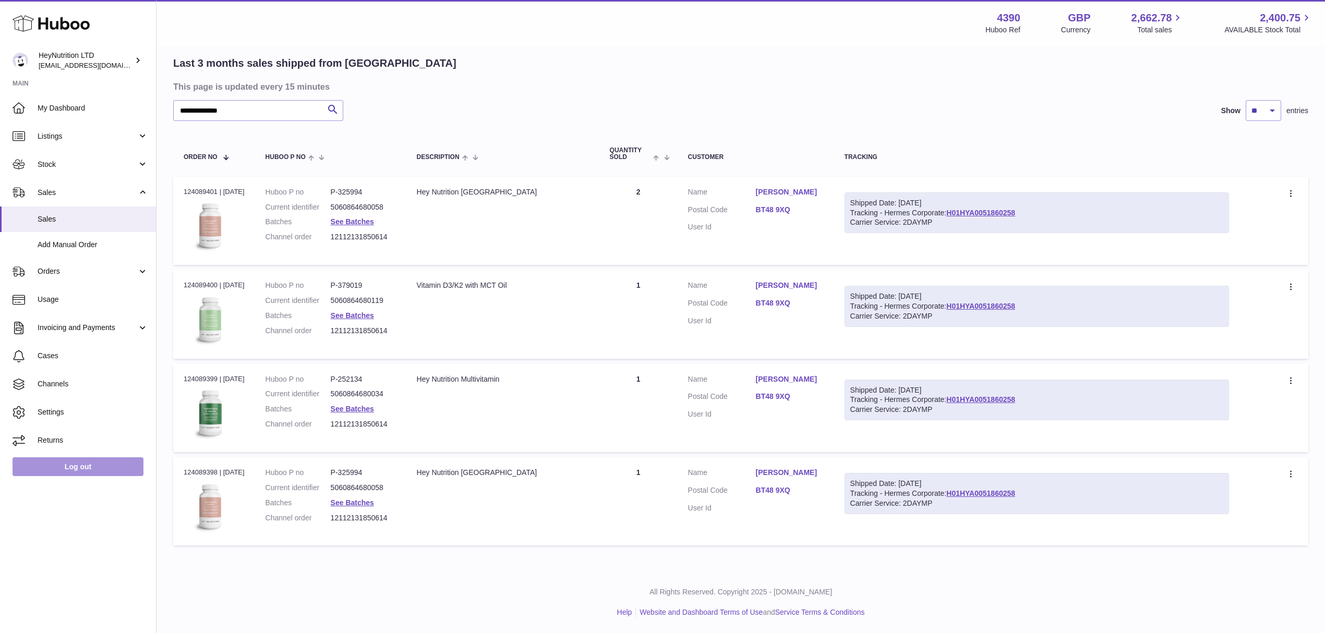  Describe the element at coordinates (739, 87) in the screenshot. I see `h3: This page is updated every 15 minutes` at that location.